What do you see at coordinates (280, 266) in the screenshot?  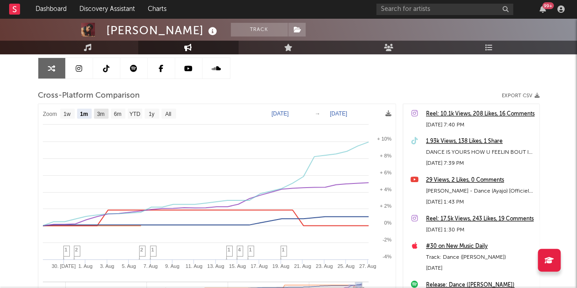 I see `text: 19. Aug` at bounding box center [280, 266].